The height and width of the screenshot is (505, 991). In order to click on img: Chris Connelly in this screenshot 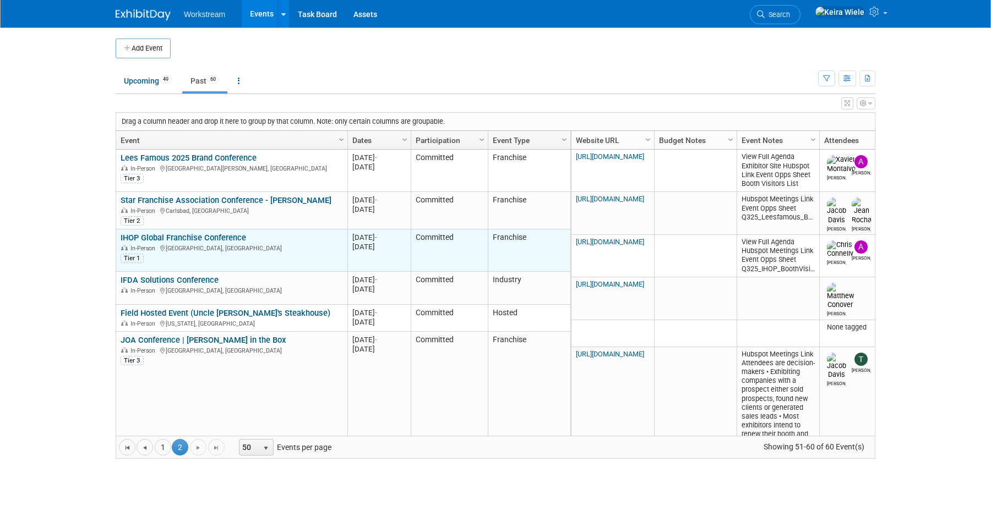, I will do `click(840, 249)`.